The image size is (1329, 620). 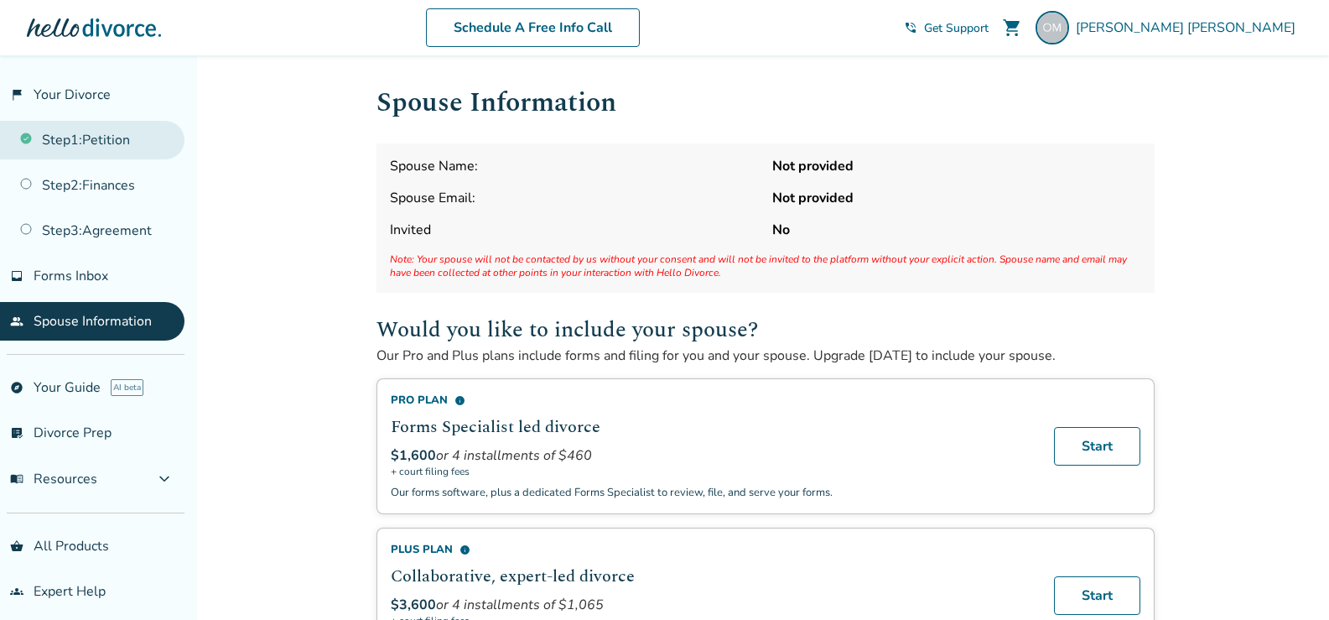 What do you see at coordinates (574, 230) in the screenshot?
I see `span: Invited` at bounding box center [574, 230].